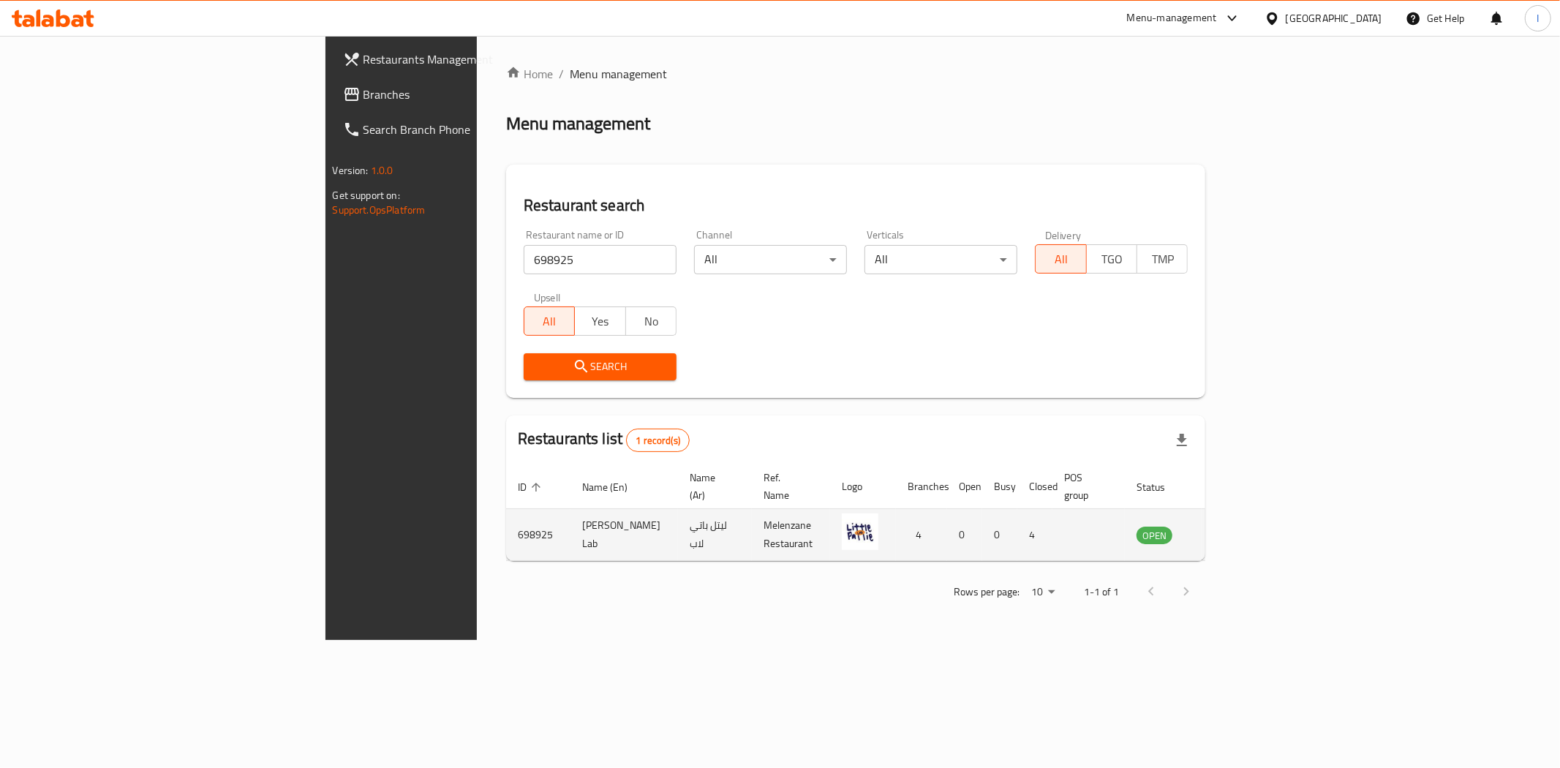 The image size is (1560, 768). I want to click on span: Name (Ar), so click(712, 486).